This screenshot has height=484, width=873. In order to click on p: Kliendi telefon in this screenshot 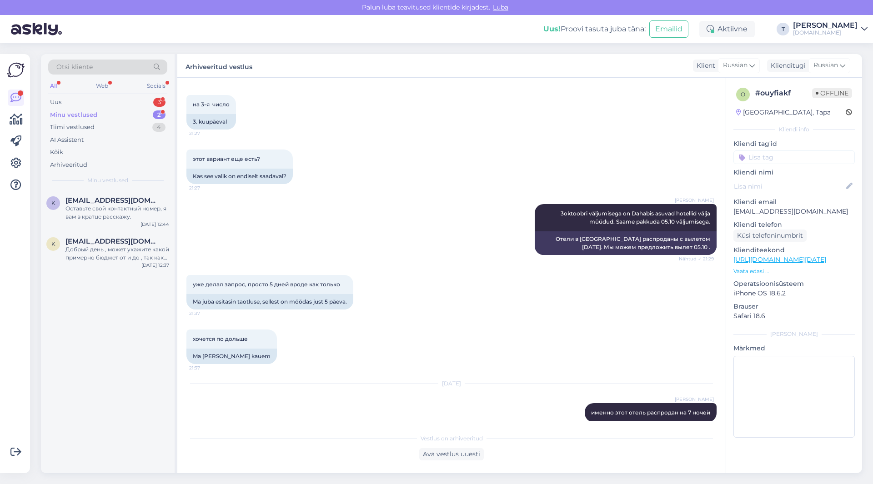, I will do `click(794, 225)`.